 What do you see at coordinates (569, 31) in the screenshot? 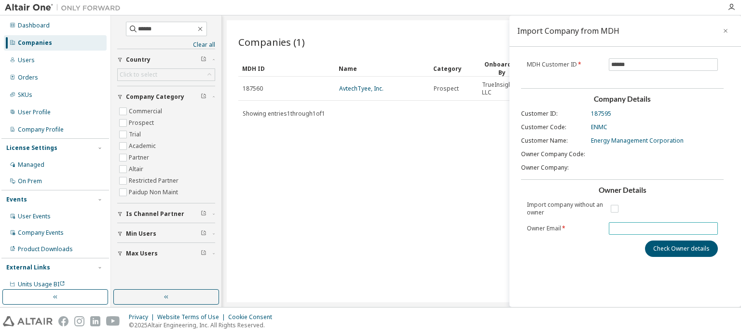
I see `div: Import Company from MDH` at bounding box center [569, 31].